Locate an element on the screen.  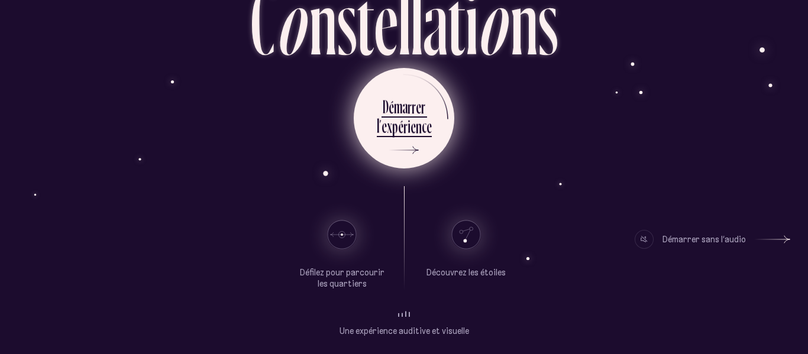
button: Démarrerl’expérience is located at coordinates (404, 118).